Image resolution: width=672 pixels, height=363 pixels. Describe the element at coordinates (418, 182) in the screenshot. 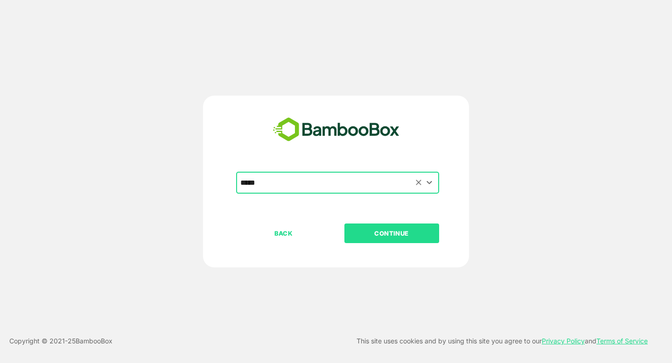

I see `button: Clear` at that location.